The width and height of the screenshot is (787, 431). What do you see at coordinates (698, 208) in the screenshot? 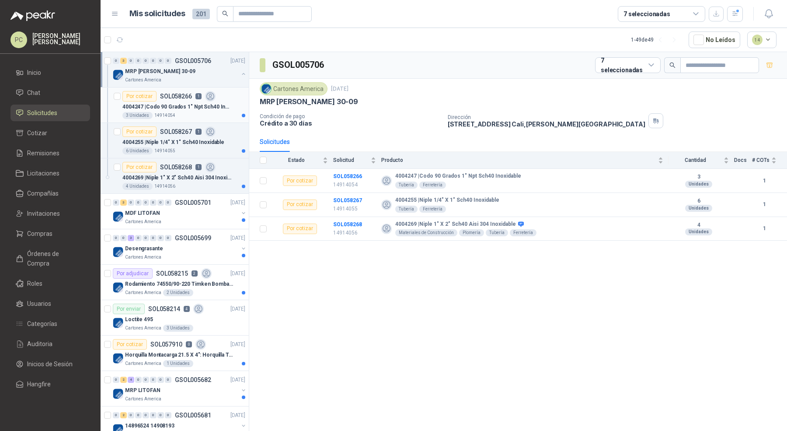
I see `div: Unidades` at bounding box center [698, 208].